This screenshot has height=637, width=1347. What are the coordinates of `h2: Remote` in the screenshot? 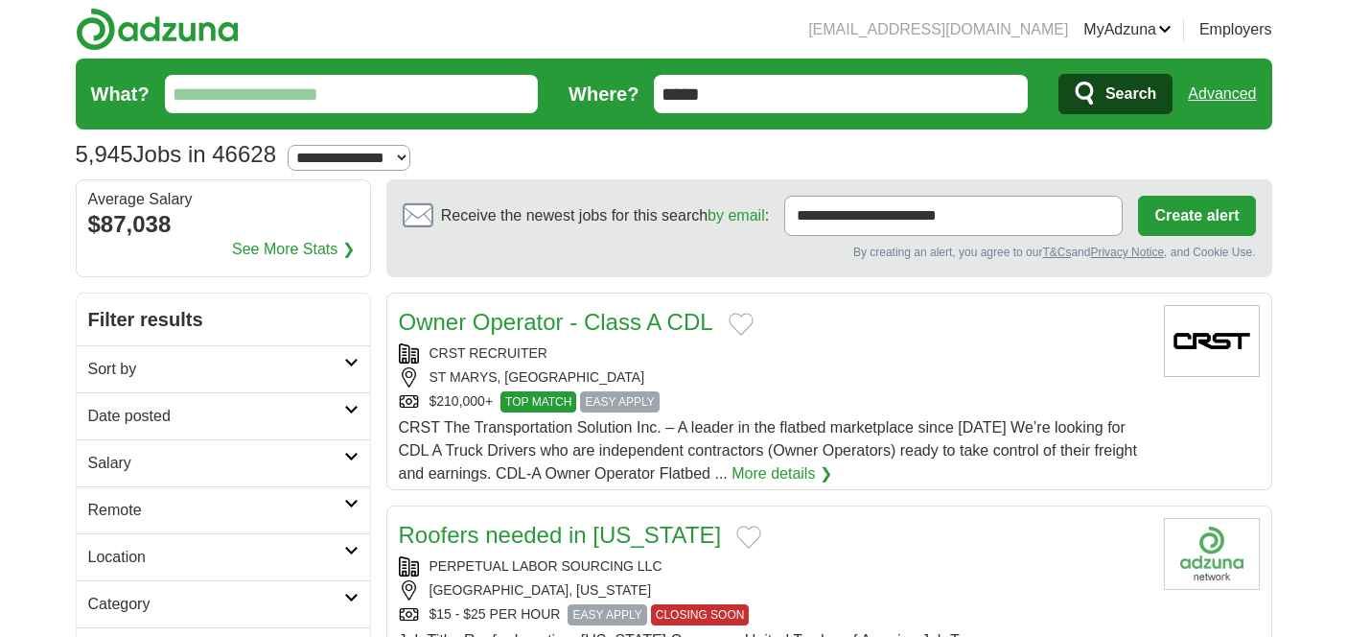 It's located at (216, 510).